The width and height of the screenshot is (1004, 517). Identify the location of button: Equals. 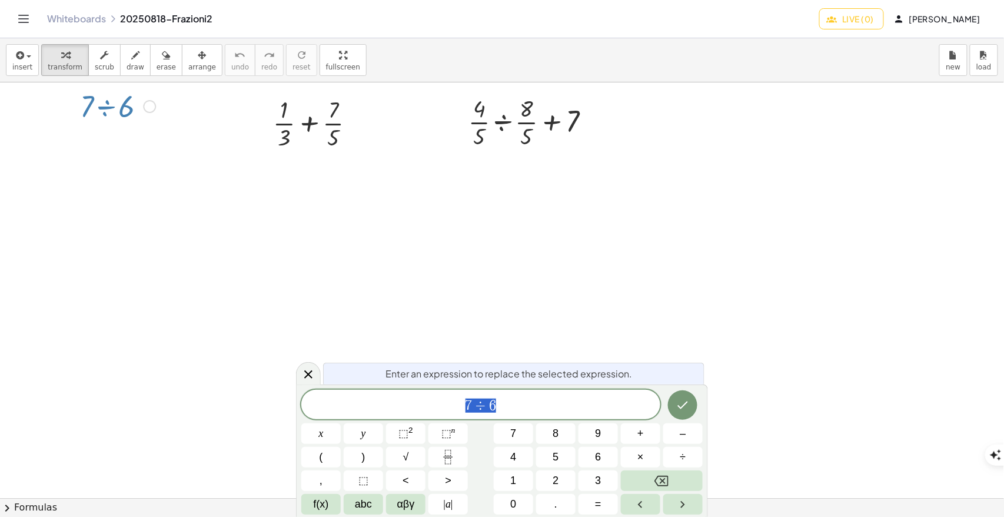
(598, 504).